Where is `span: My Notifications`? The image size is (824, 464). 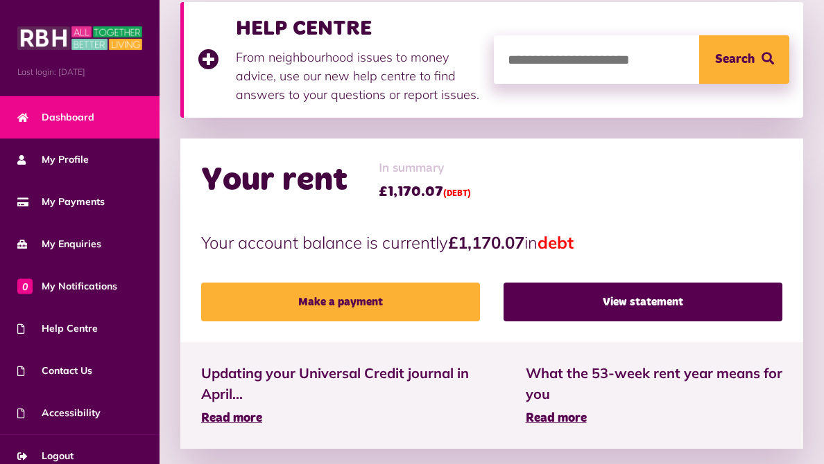 span: My Notifications is located at coordinates (67, 286).